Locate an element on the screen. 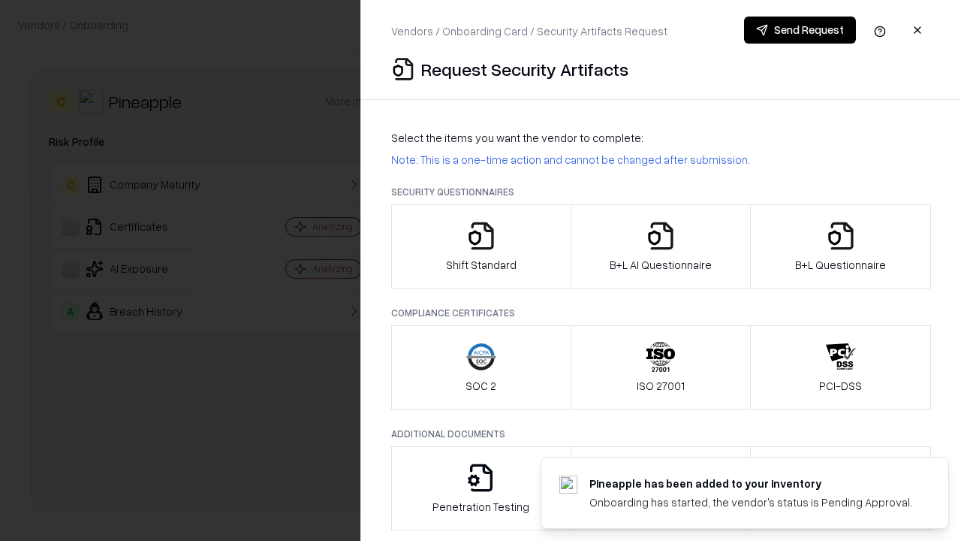 The image size is (961, 541). button: B+L AI Questionnaire is located at coordinates (661, 246).